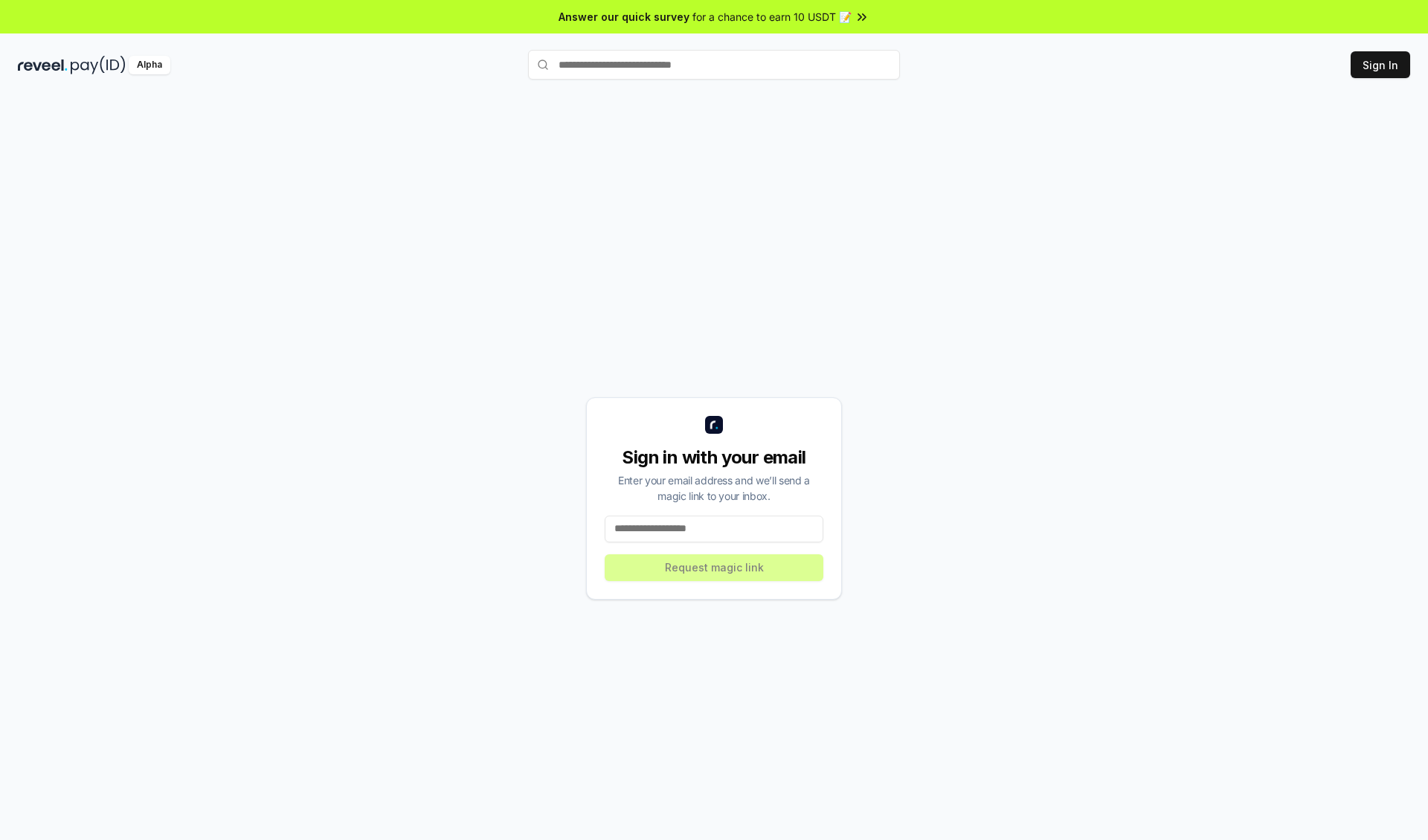 This screenshot has height=840, width=1428. I want to click on div: Enter your email address and we’ll send a magic link to your inbox., so click(714, 488).